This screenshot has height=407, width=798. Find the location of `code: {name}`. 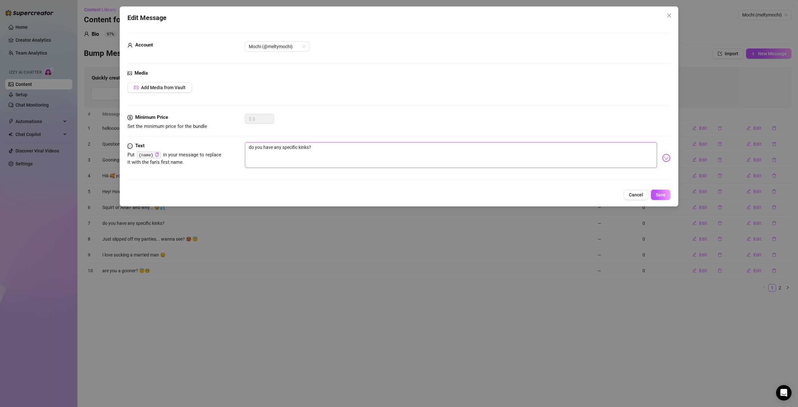

code: {name} is located at coordinates (149, 155).